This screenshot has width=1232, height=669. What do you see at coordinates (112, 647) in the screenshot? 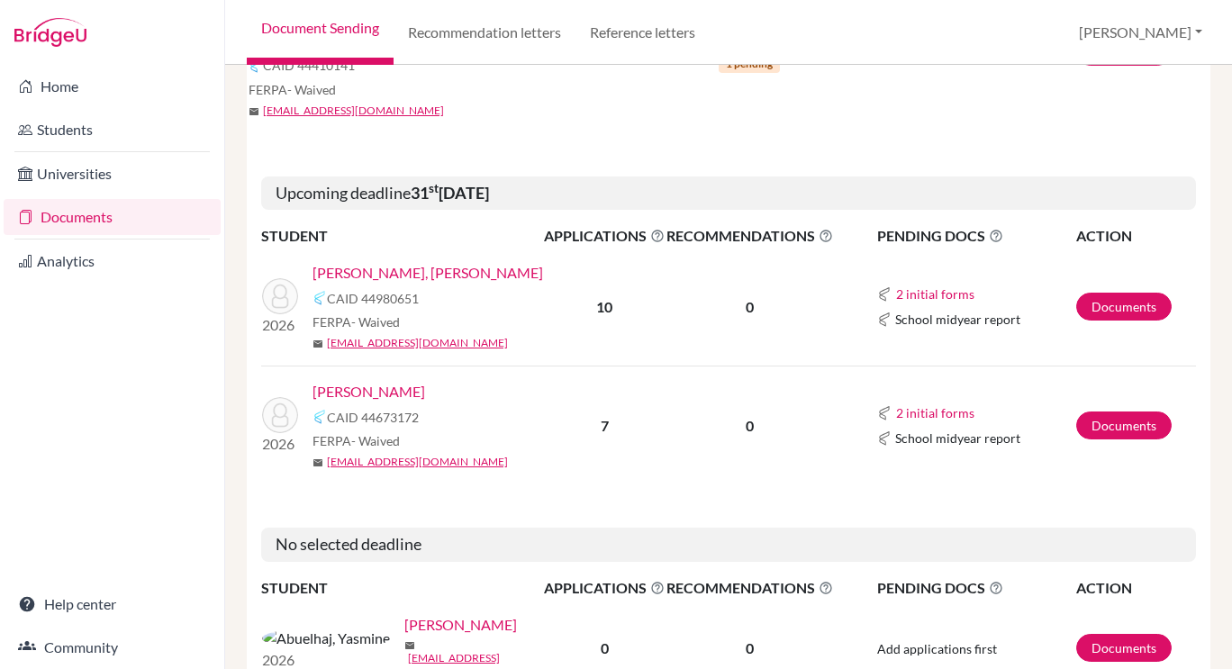
I see `a: Community` at bounding box center [112, 647].